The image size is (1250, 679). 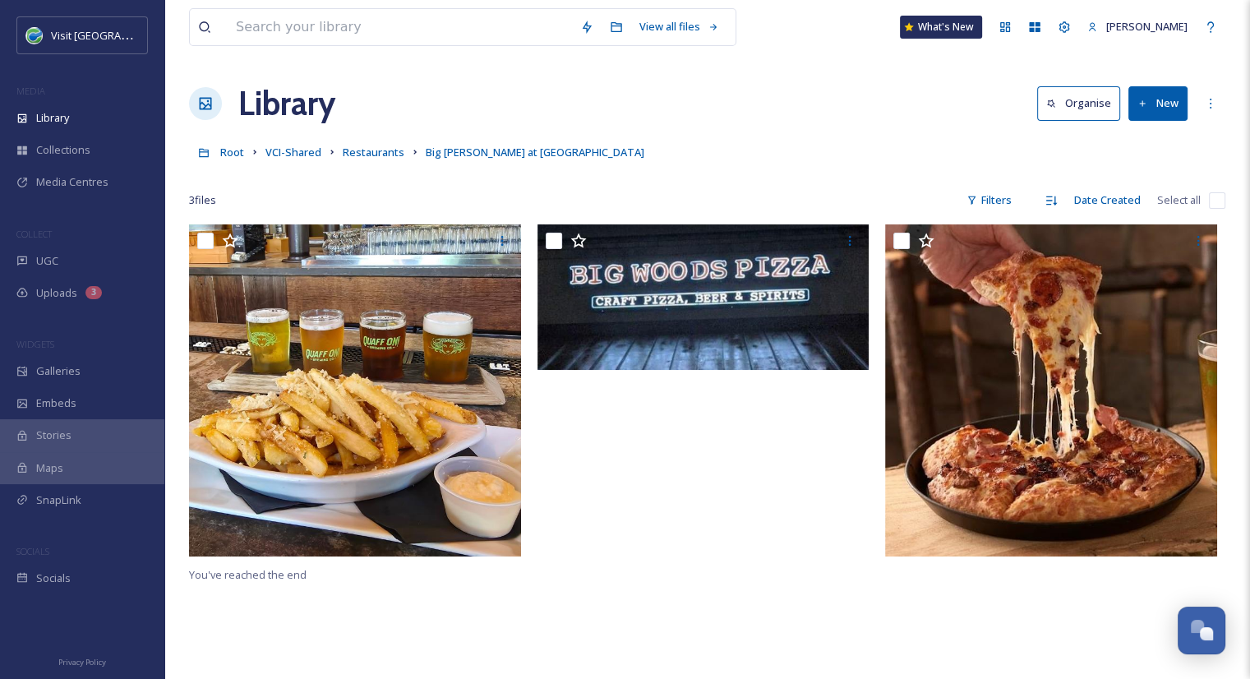 I want to click on span: Maps, so click(x=49, y=468).